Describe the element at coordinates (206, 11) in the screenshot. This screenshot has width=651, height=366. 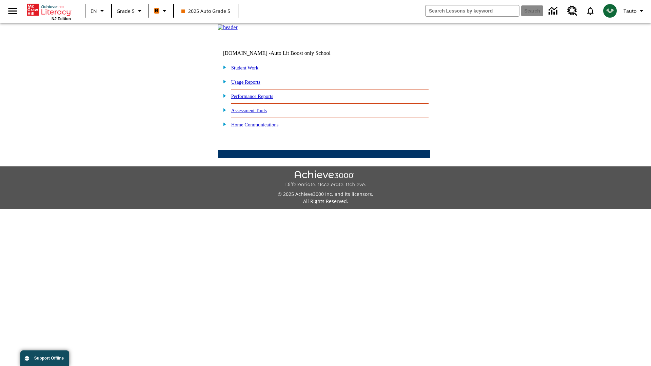
I see `span: 2025 Auto Grade 5` at that location.